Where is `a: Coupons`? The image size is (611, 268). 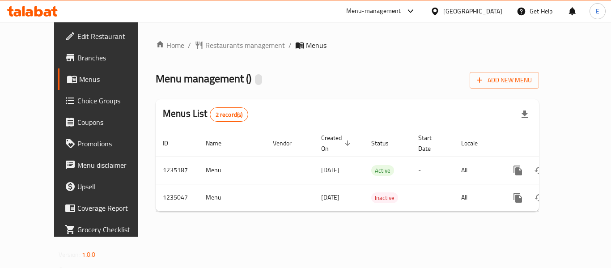 a: Coupons is located at coordinates (107, 122).